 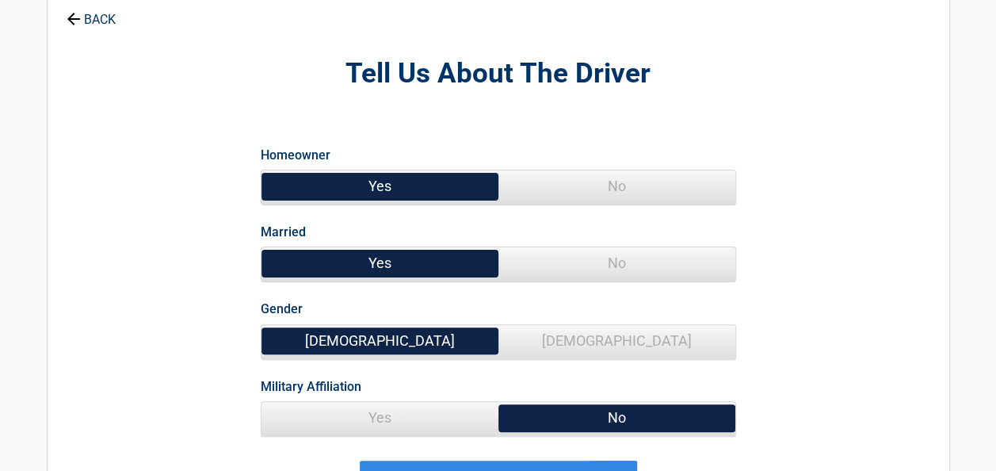 I want to click on label: Military Affiliation, so click(x=311, y=386).